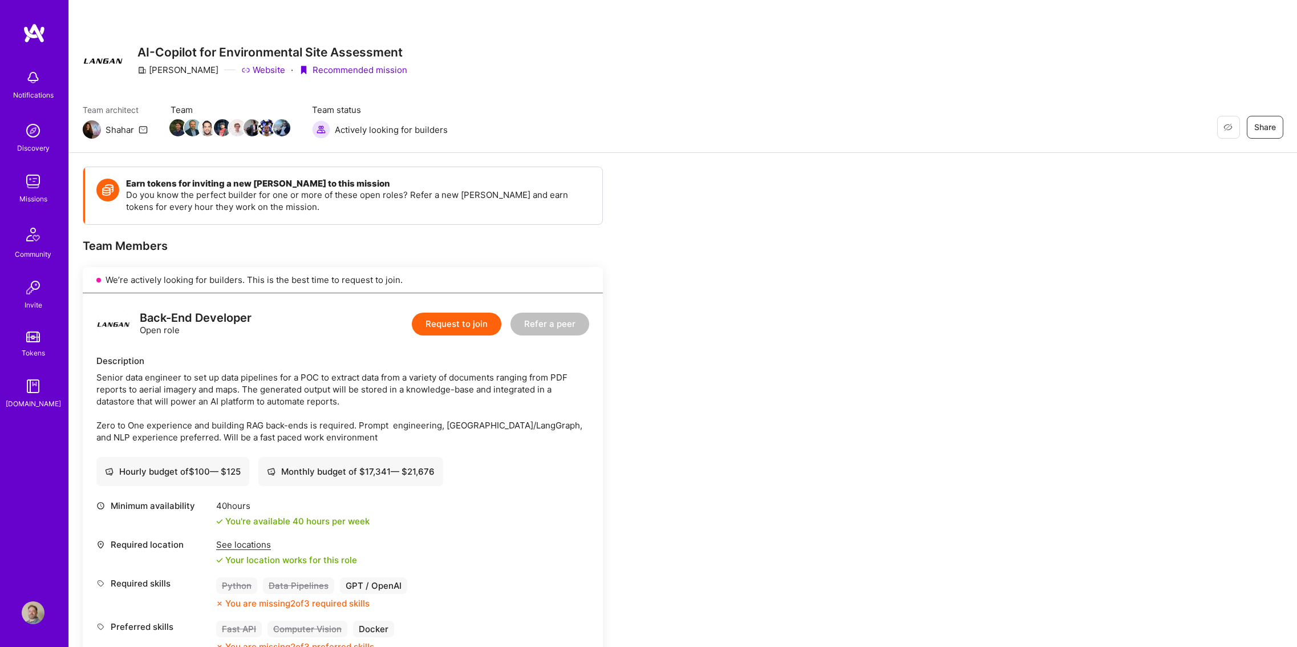  I want to click on div: Tokens, so click(33, 352).